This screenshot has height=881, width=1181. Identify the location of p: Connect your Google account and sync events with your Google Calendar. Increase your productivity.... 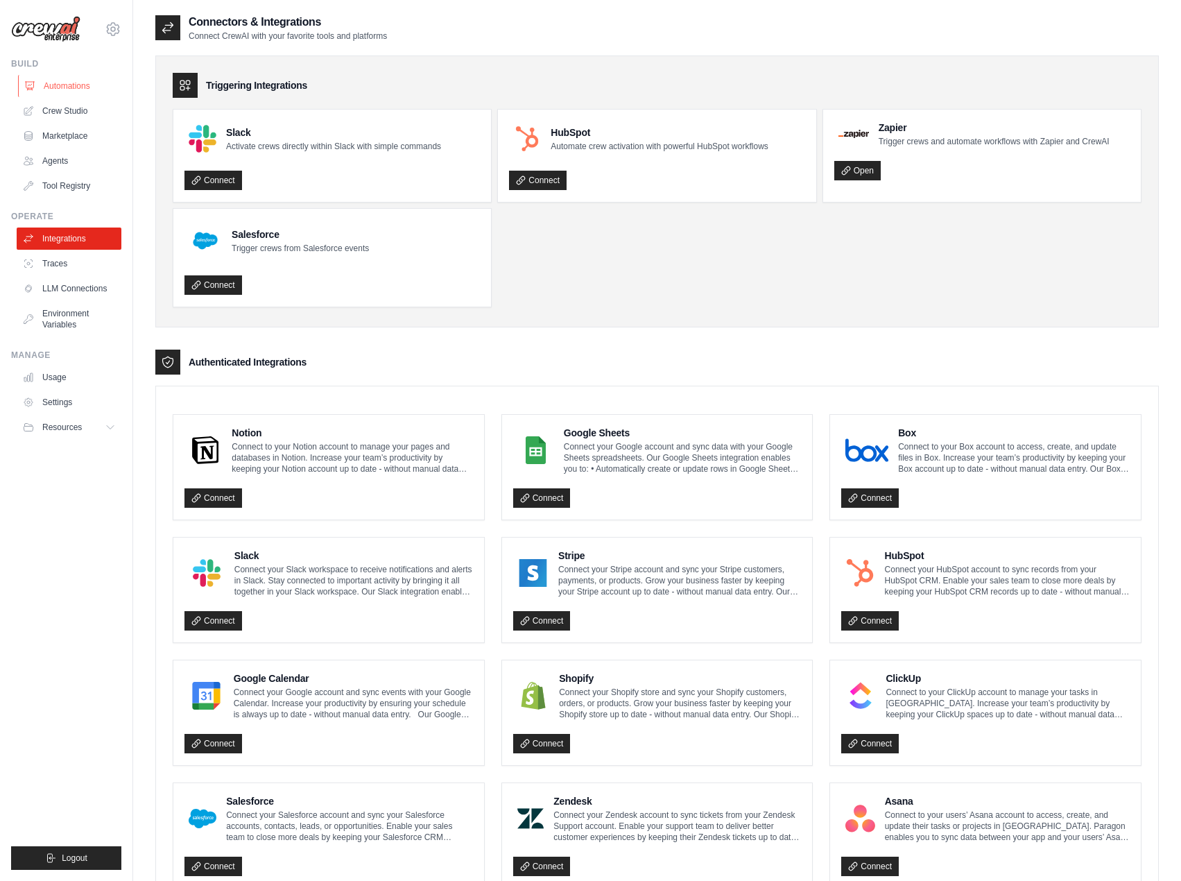
(353, 703).